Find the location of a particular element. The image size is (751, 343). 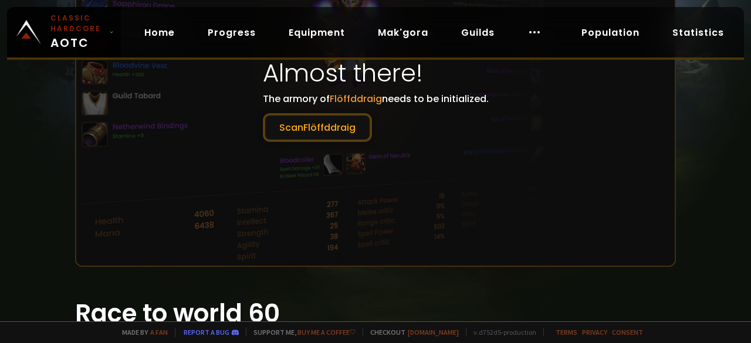

a: Home is located at coordinates (160, 32).